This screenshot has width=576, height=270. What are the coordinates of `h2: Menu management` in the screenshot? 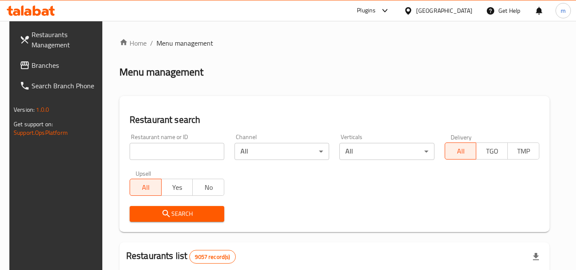 It's located at (161, 72).